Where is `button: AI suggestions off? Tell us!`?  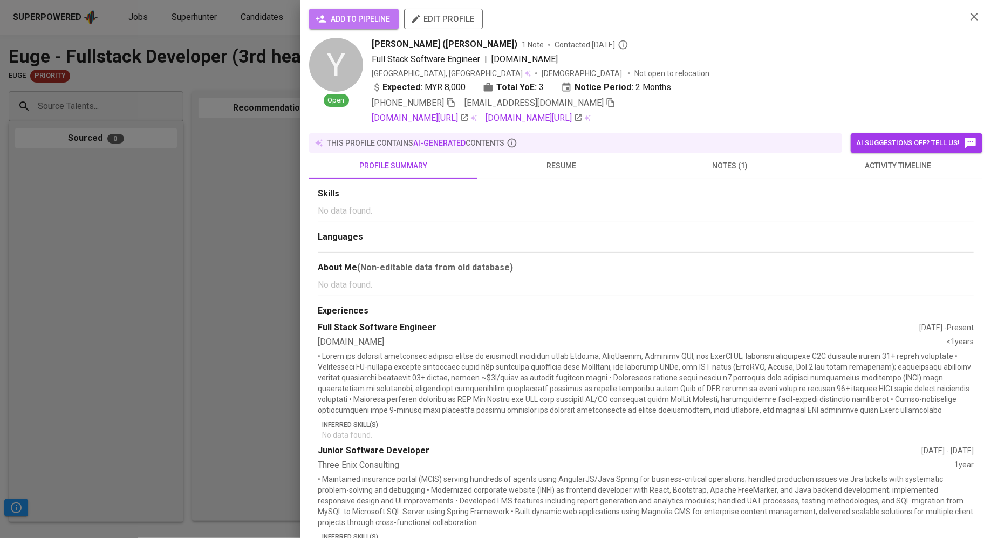
button: AI suggestions off? Tell us! is located at coordinates (917, 143).